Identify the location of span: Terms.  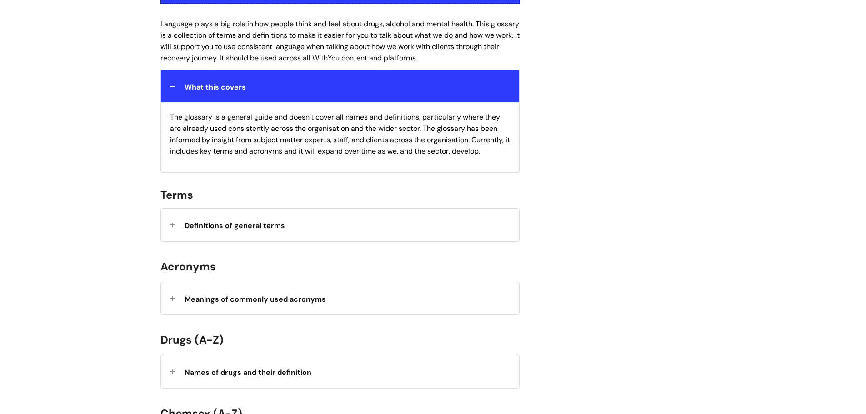
(177, 195).